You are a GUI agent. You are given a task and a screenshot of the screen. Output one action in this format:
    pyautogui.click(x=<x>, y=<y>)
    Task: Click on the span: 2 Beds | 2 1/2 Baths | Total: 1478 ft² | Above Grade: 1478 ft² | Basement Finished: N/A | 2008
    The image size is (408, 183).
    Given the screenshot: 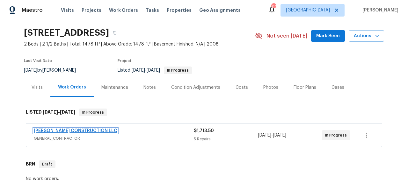 What is the action you would take?
    pyautogui.click(x=139, y=44)
    